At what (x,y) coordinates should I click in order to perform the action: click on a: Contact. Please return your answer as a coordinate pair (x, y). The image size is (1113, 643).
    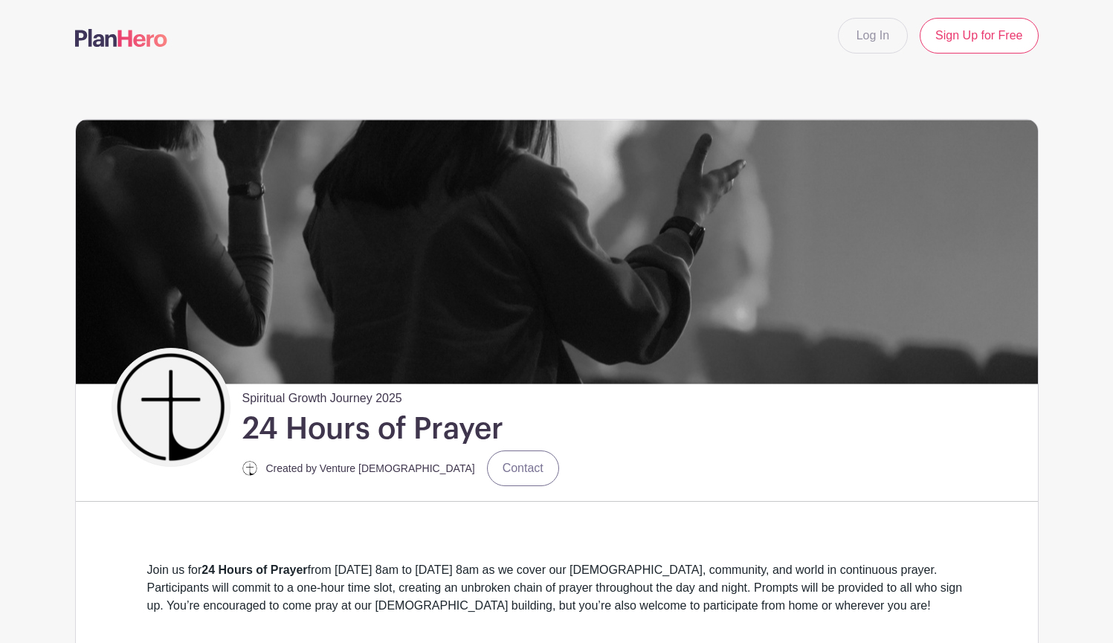
    Looking at the image, I should click on (523, 468).